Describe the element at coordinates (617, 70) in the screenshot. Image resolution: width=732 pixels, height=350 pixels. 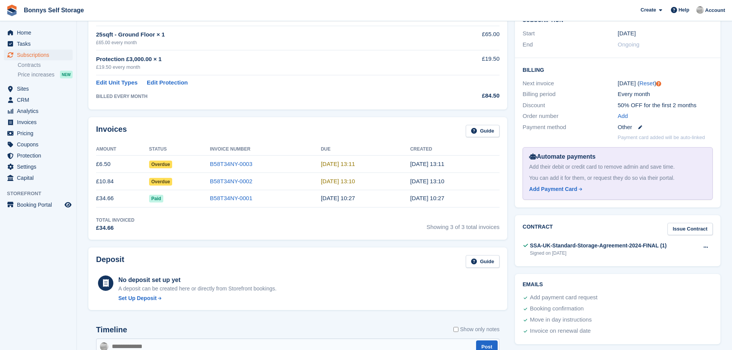
I see `h2: Billing` at that location.